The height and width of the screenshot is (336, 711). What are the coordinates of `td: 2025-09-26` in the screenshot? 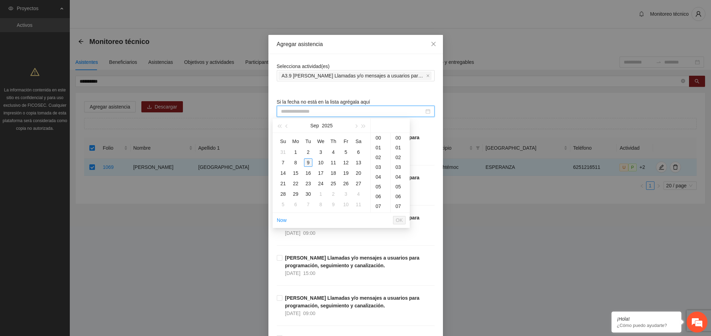 It's located at (346, 184).